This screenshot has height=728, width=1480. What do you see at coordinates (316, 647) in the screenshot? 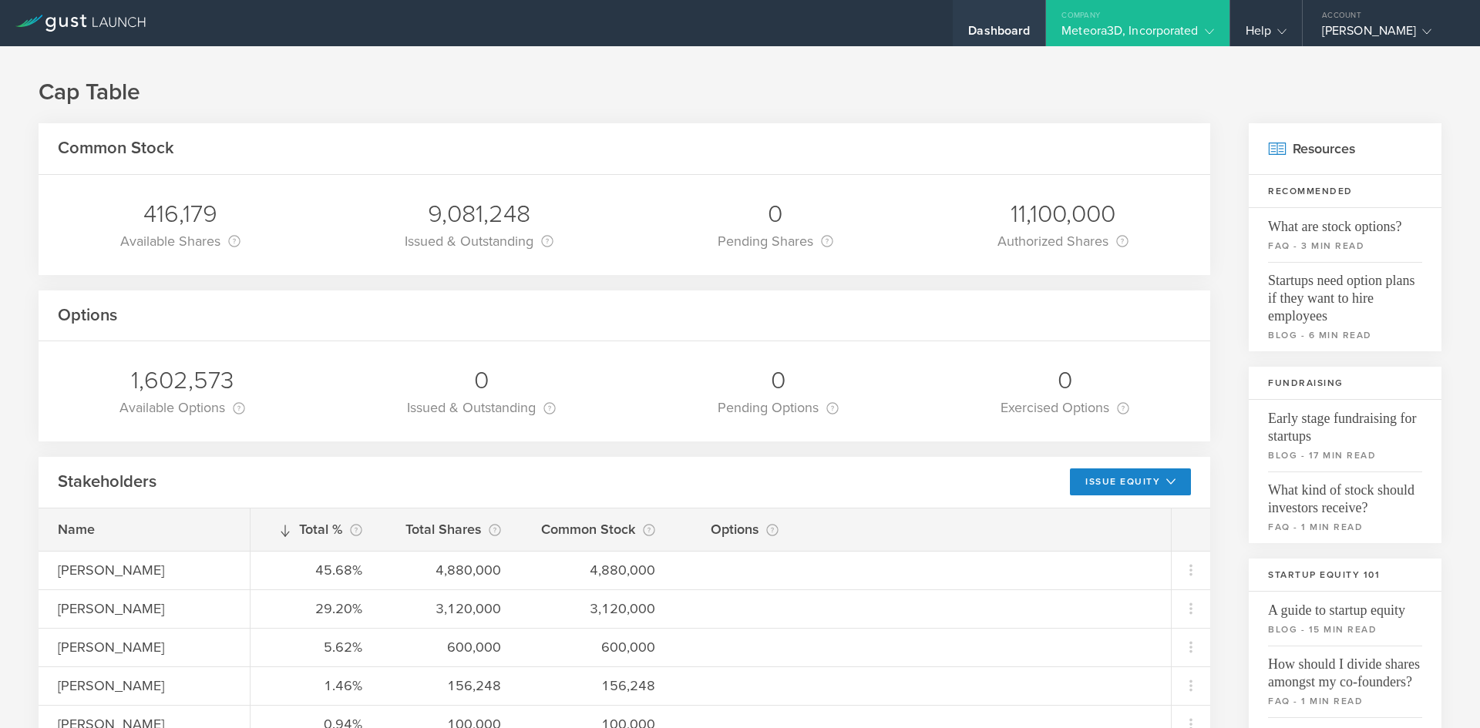
I see `div: 5.62%` at bounding box center [316, 647].